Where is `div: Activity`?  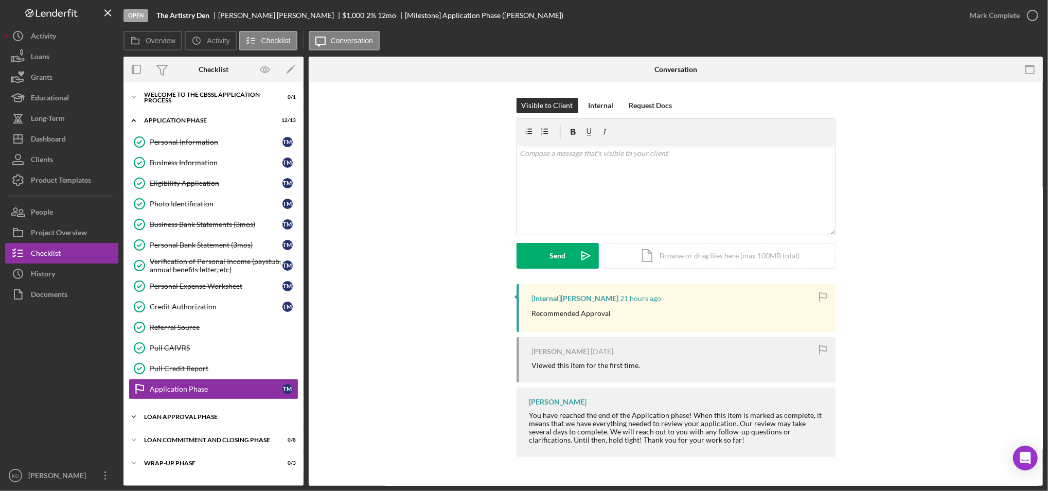 div: Activity is located at coordinates (43, 37).